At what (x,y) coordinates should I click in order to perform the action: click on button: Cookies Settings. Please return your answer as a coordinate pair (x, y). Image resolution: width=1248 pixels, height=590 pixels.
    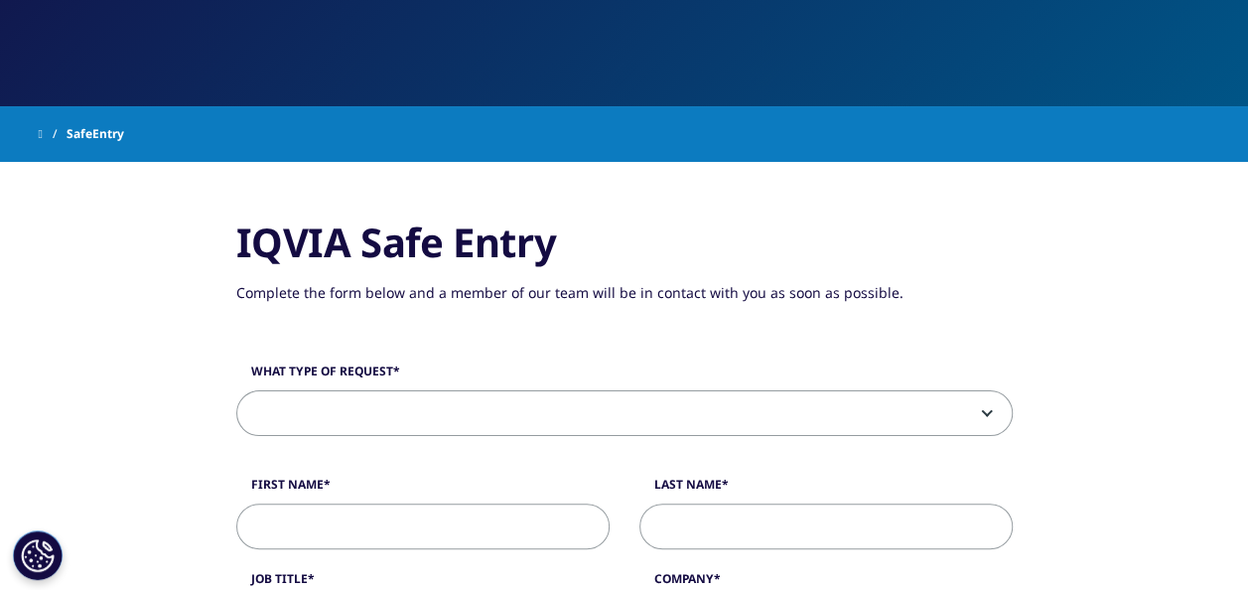
    Looking at the image, I should click on (38, 555).